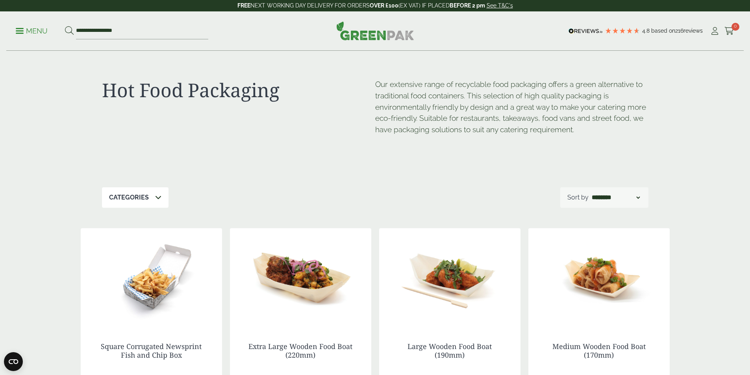  What do you see at coordinates (449, 351) in the screenshot?
I see `a: Large Wooden Food Boat (190mm)` at bounding box center [449, 351].